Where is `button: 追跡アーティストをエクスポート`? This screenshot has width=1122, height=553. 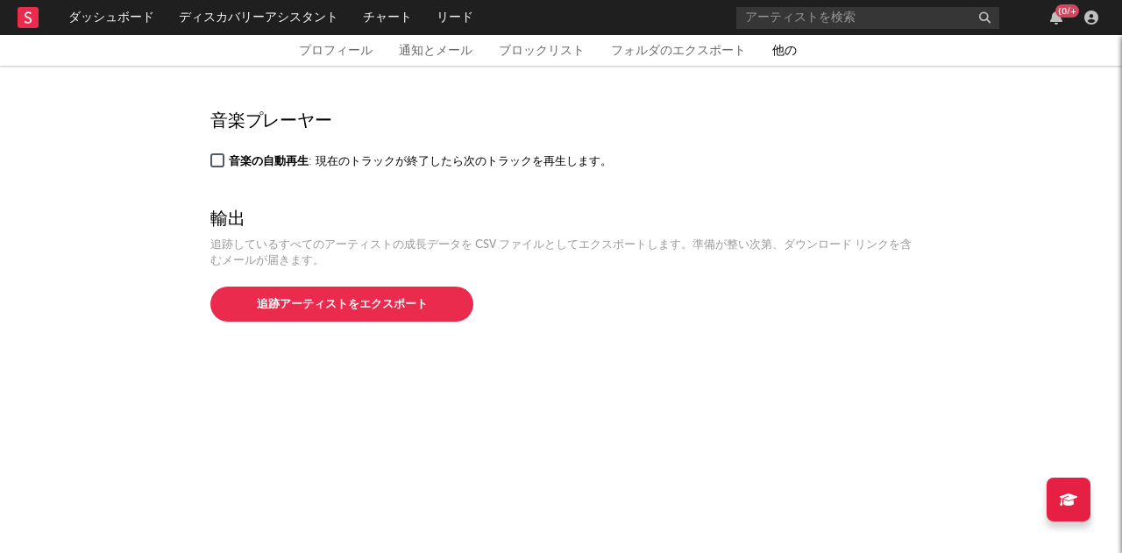 button: 追跡アーティストをエクスポート is located at coordinates (342, 304).